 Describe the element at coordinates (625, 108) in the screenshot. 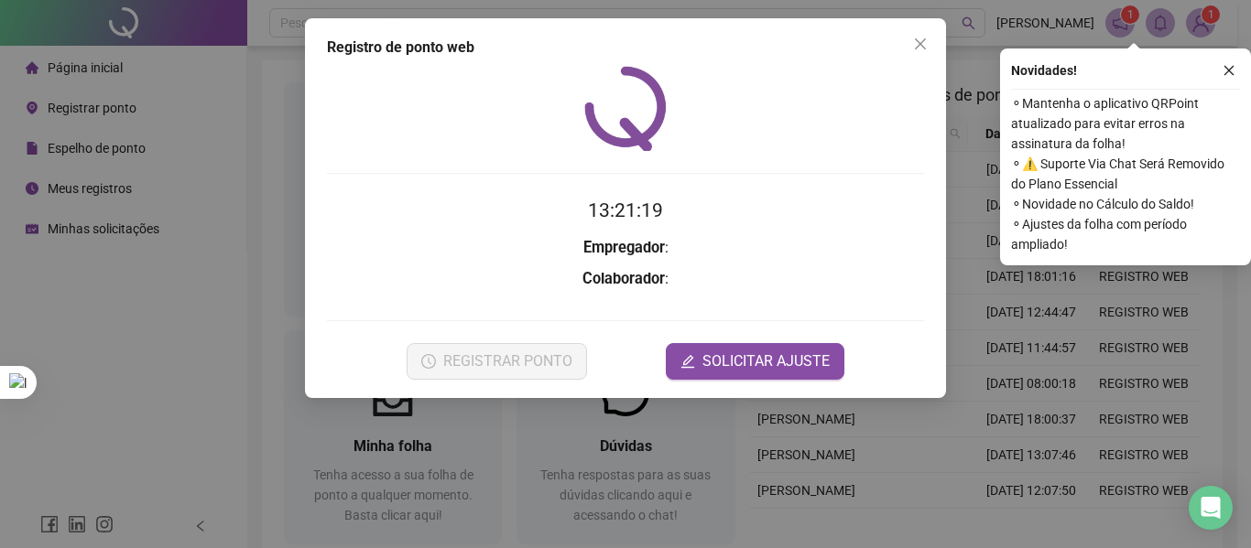

I see `img: QRPoint` at that location.